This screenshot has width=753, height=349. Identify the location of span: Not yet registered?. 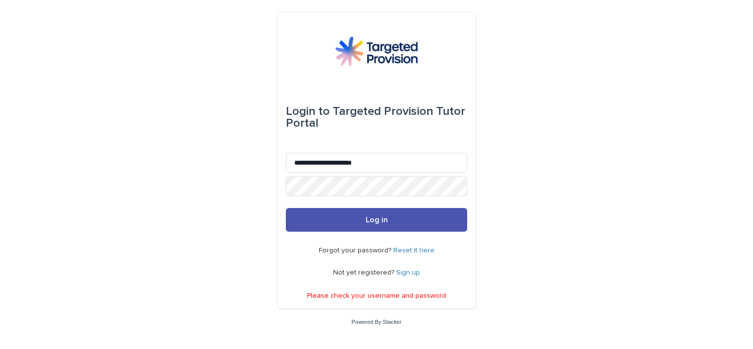
(365, 272).